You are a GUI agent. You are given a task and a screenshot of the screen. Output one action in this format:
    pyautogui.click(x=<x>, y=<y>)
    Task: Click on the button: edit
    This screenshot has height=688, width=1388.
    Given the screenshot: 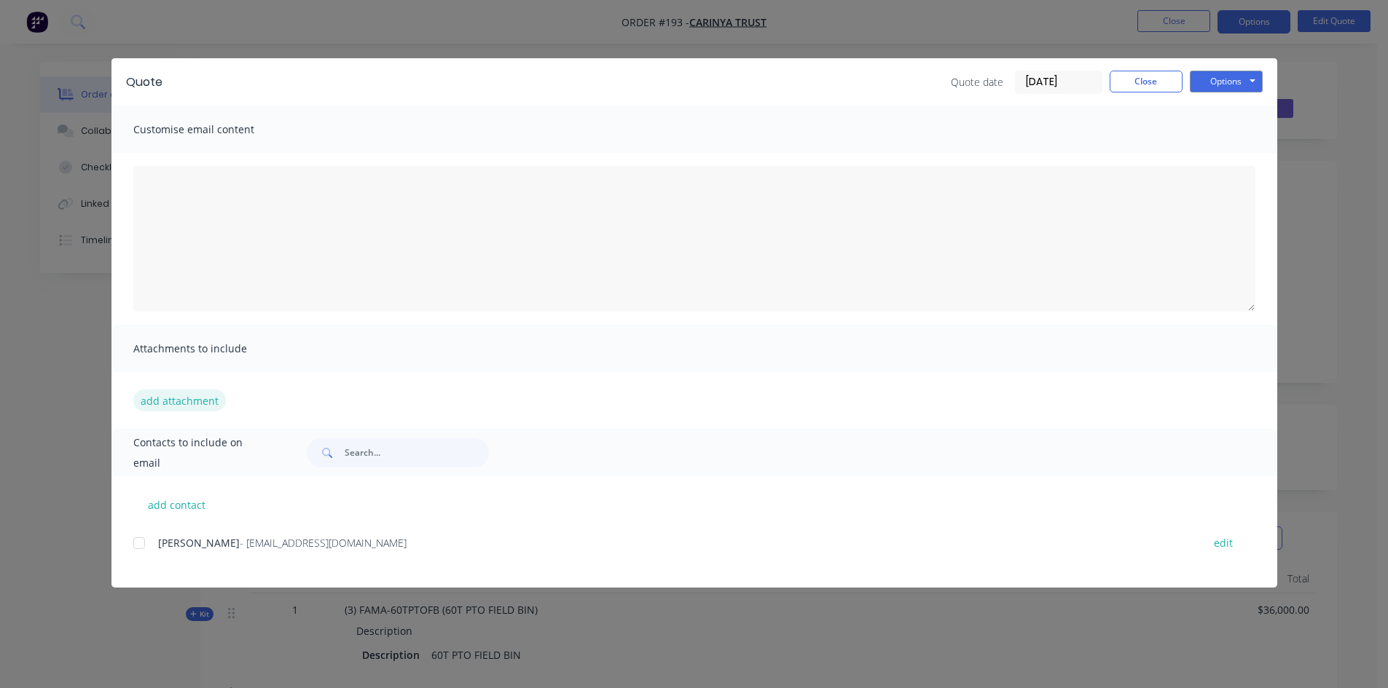 What is the action you would take?
    pyautogui.click(x=1223, y=543)
    